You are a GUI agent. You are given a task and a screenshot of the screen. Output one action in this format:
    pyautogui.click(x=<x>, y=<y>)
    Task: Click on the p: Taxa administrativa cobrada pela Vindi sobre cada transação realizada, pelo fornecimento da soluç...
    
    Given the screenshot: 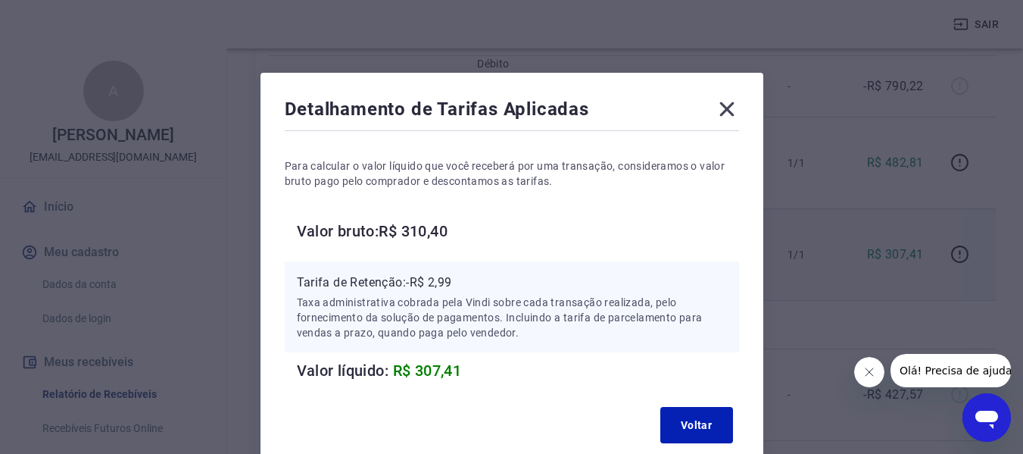 What is the action you would take?
    pyautogui.click(x=512, y=317)
    